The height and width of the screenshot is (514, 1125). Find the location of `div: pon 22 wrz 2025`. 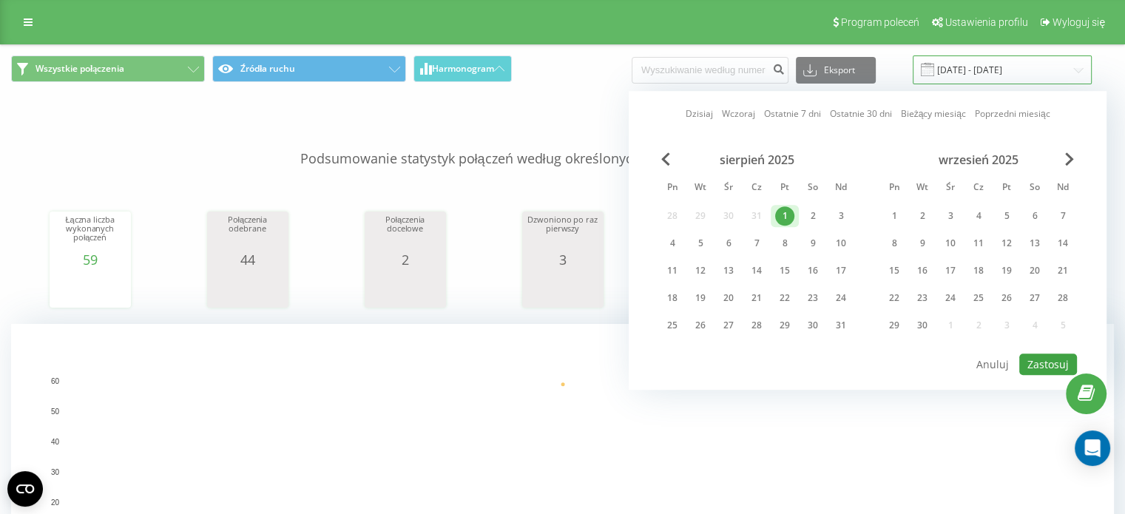

div: pon 22 wrz 2025 is located at coordinates (894, 298).